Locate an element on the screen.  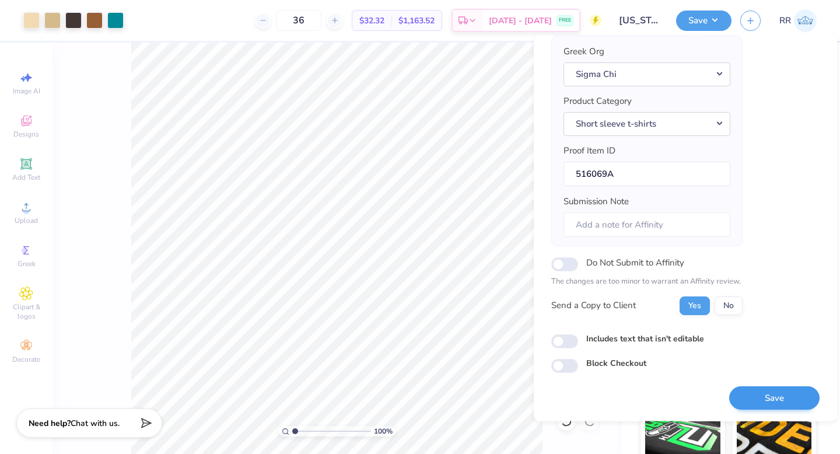
label: Includes text that isn't editable is located at coordinates (645, 338).